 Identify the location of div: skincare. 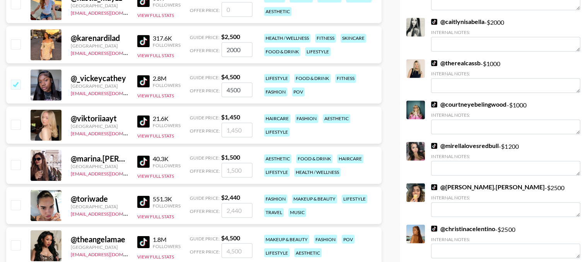
(353, 38).